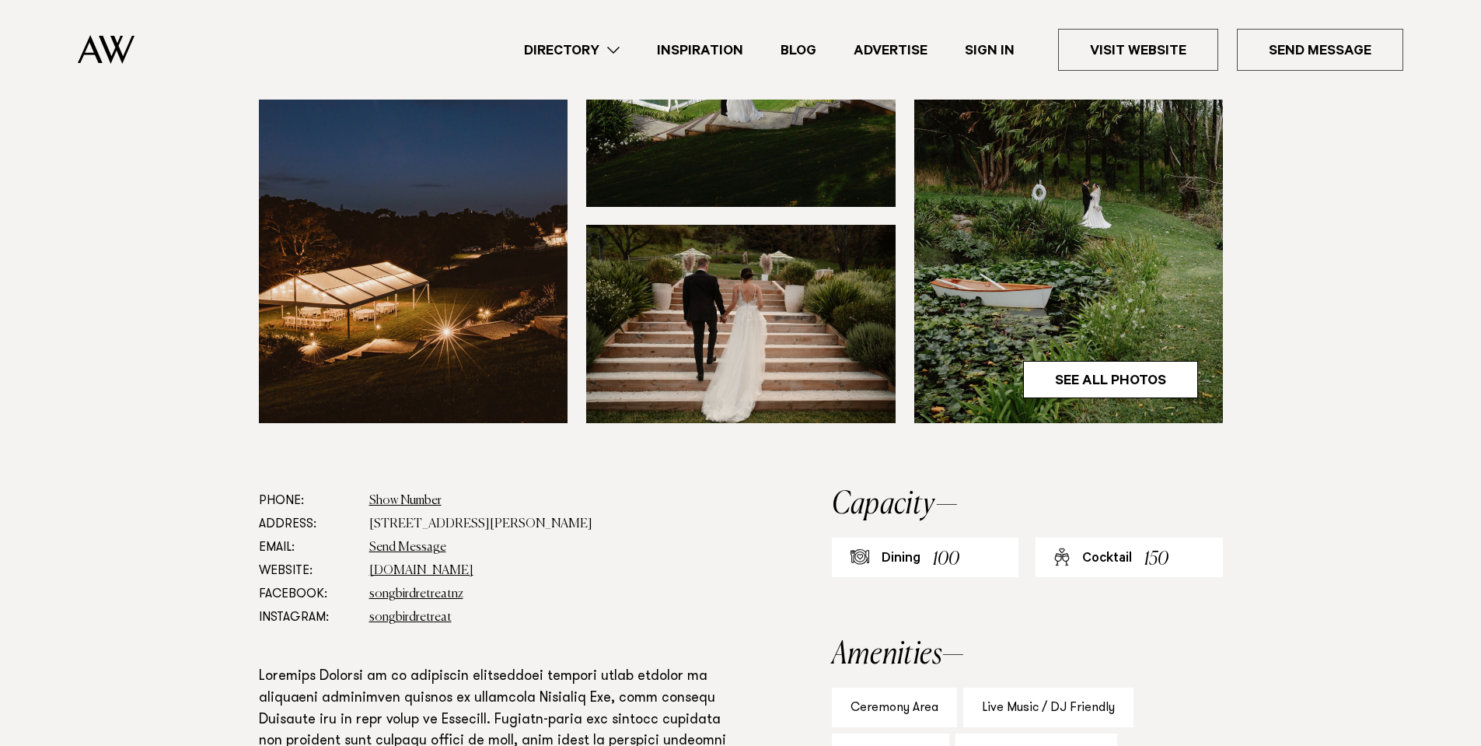 This screenshot has width=1481, height=746. I want to click on a: Show Number, so click(405, 501).